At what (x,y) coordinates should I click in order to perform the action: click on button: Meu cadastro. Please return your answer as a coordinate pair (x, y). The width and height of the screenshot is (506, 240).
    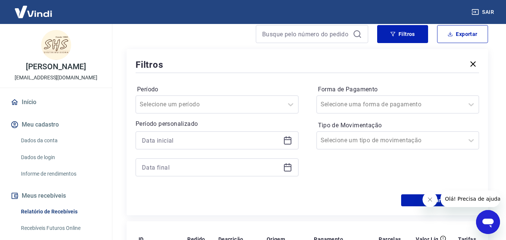
    Looking at the image, I should click on (56, 125).